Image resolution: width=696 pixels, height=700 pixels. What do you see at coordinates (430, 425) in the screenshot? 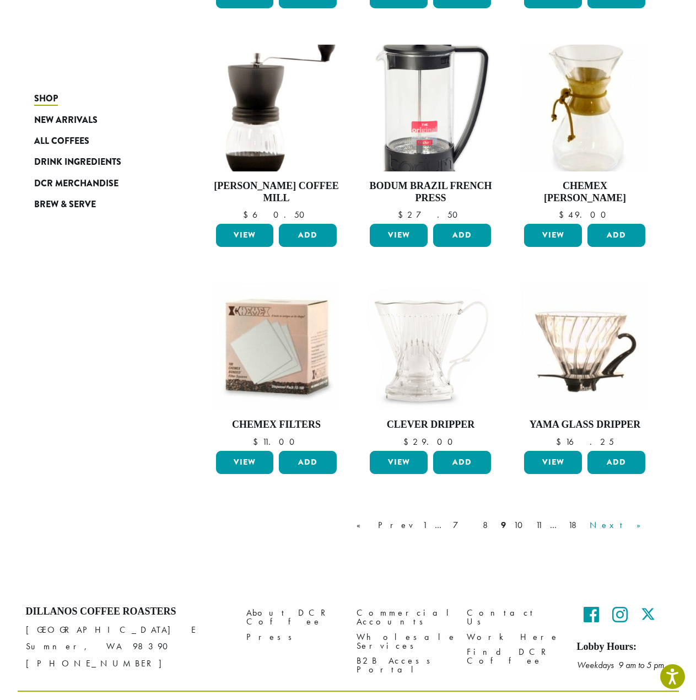
I see `h4: Clever Dripper` at bounding box center [430, 425].